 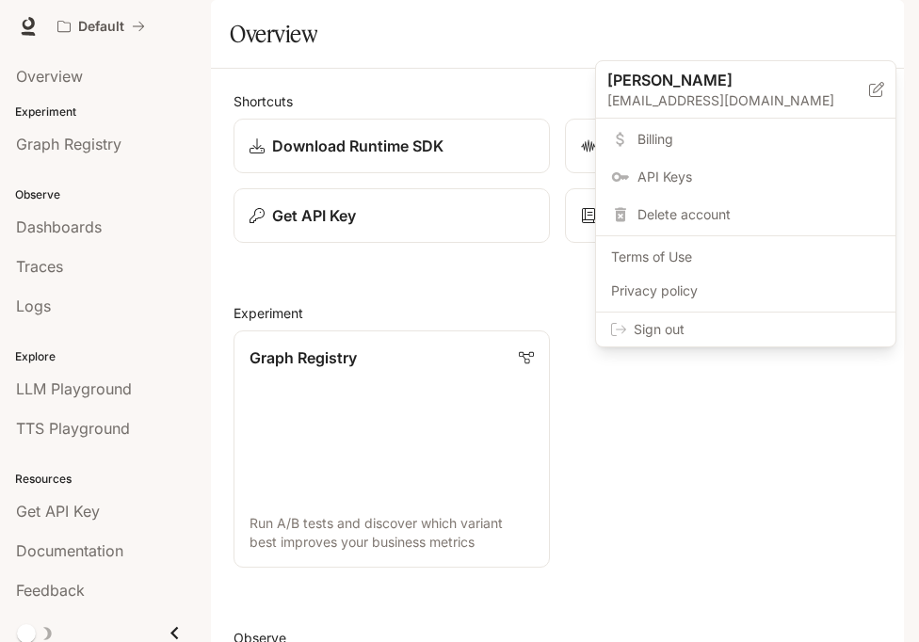 What do you see at coordinates (746, 330) in the screenshot?
I see `div: Sign out` at bounding box center [746, 330].